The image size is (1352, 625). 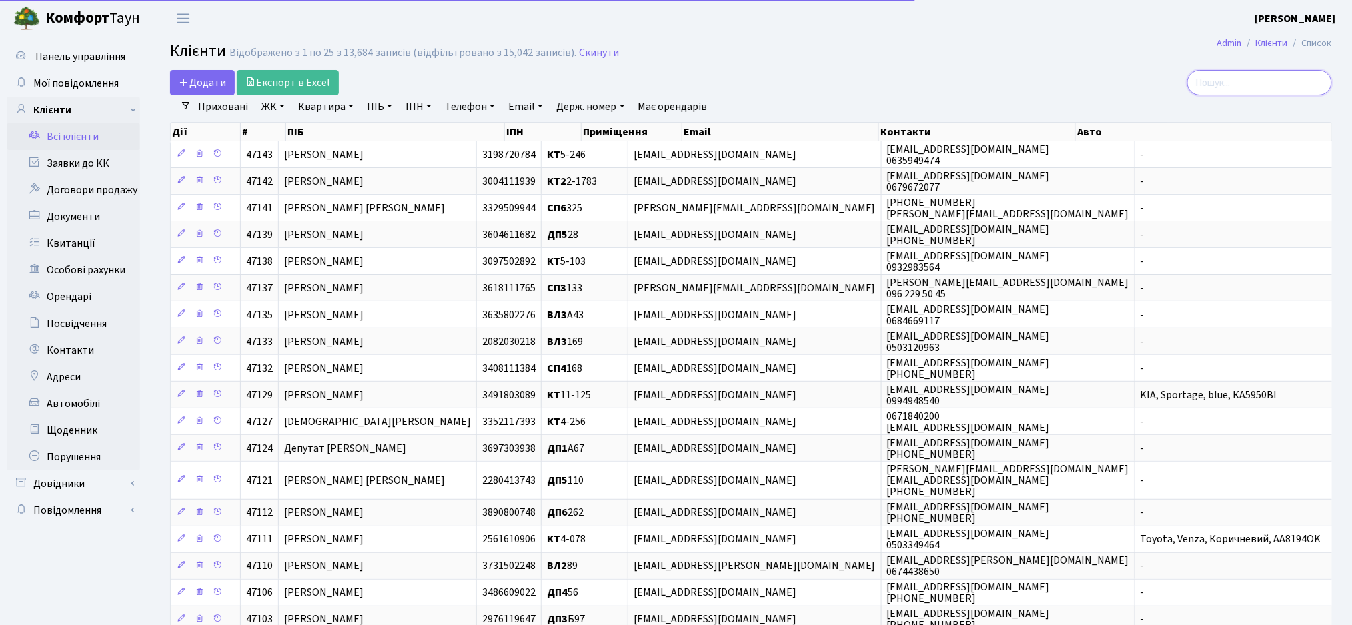 What do you see at coordinates (1274, 43) in the screenshot?
I see `nav: breadcrumb` at bounding box center [1274, 43].